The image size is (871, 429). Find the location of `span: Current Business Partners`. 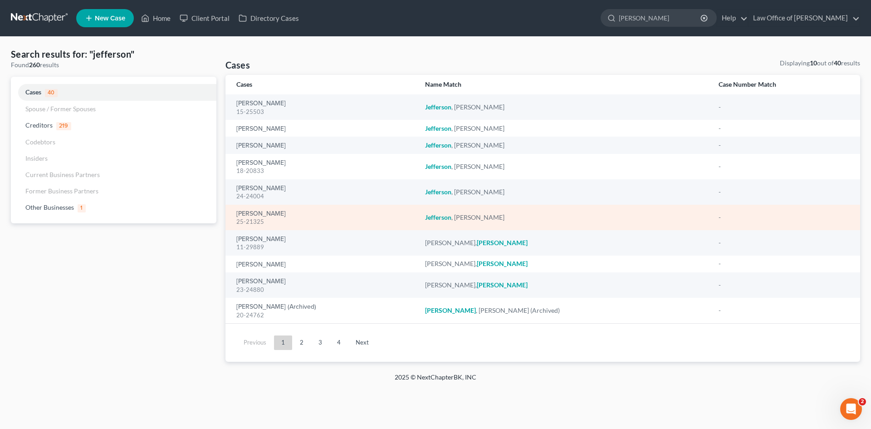

span: Current Business Partners is located at coordinates (63, 174).